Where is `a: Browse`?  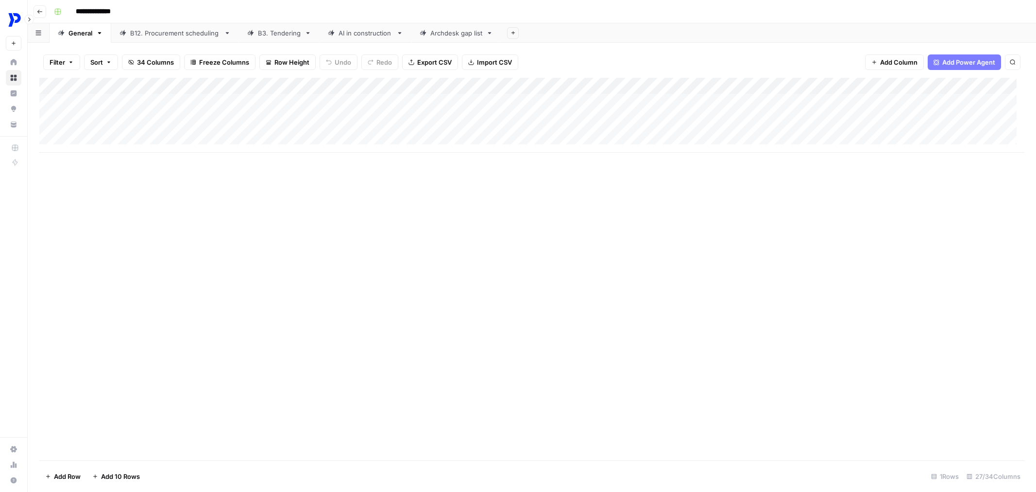 a: Browse is located at coordinates (14, 78).